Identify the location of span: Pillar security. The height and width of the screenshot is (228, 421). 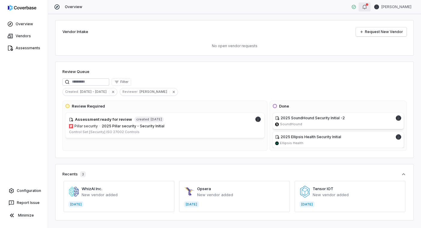
(86, 126).